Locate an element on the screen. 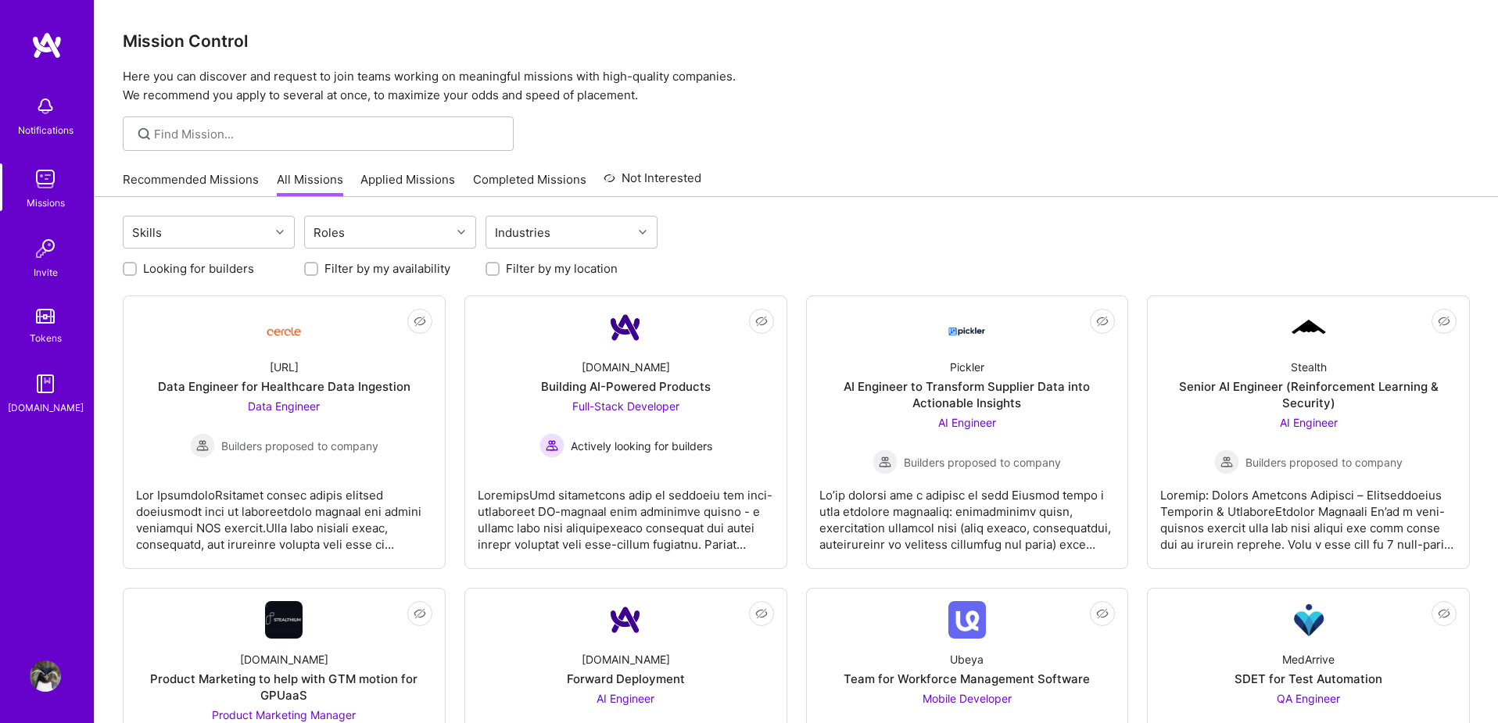  div: Invite is located at coordinates (45, 272).